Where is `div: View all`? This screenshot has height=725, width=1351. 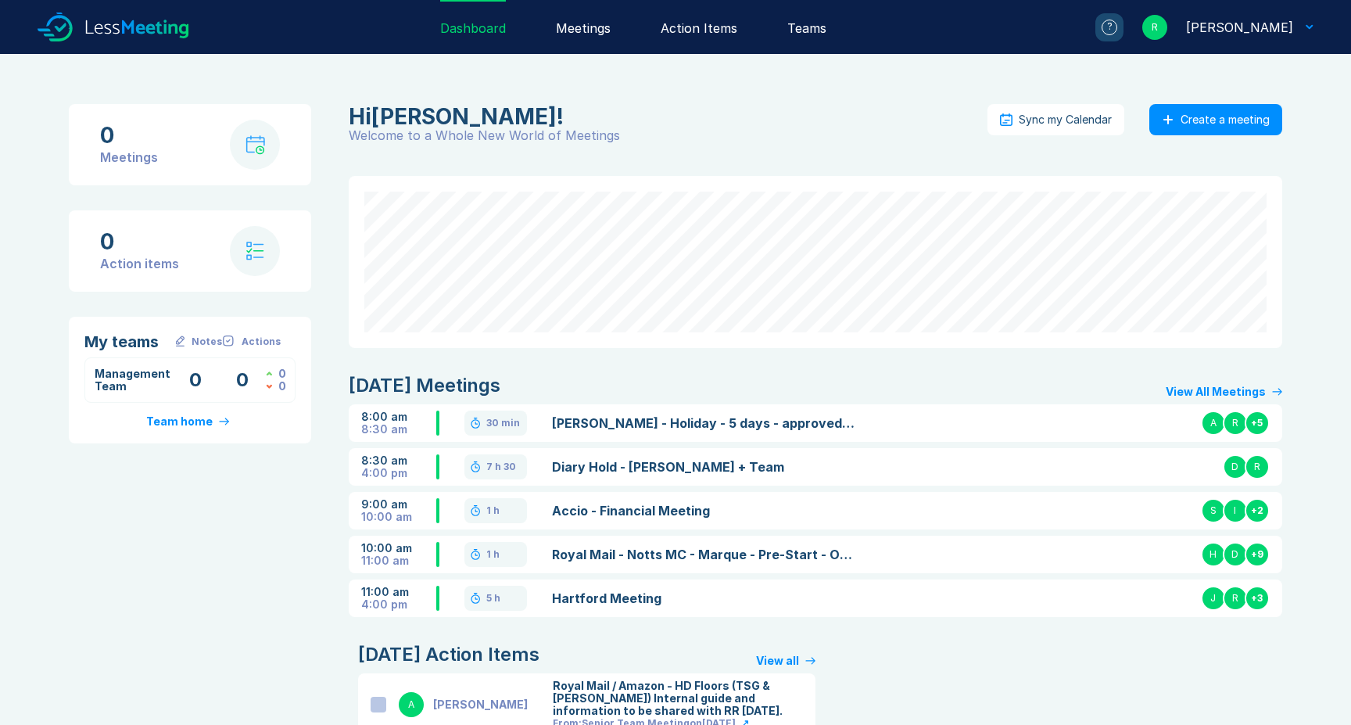
div: View all is located at coordinates (777, 660).